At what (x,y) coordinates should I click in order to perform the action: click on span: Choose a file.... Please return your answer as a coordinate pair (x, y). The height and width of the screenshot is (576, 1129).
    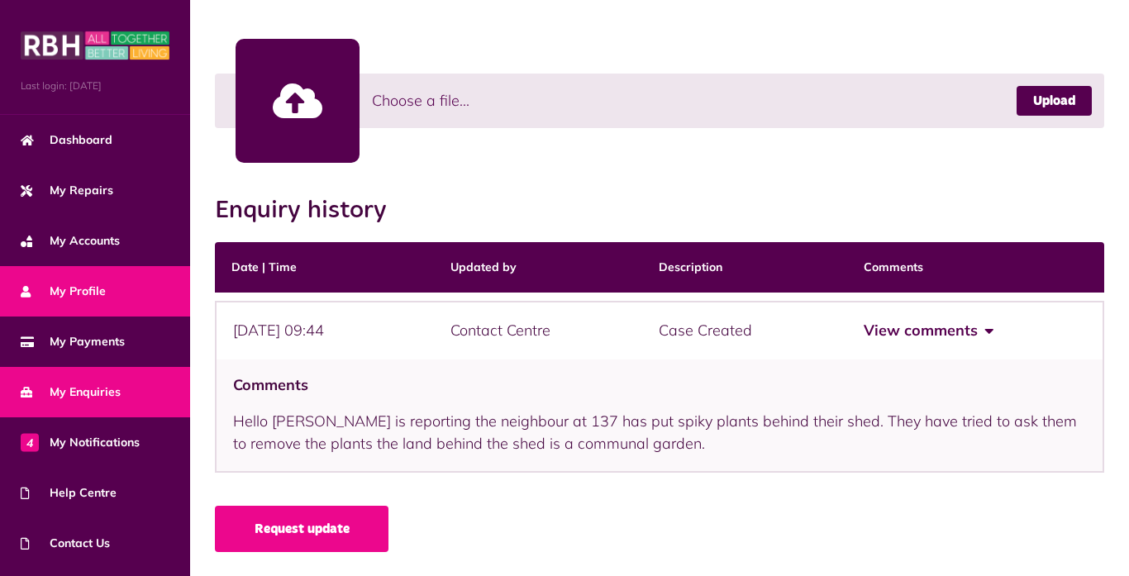
    Looking at the image, I should click on (421, 100).